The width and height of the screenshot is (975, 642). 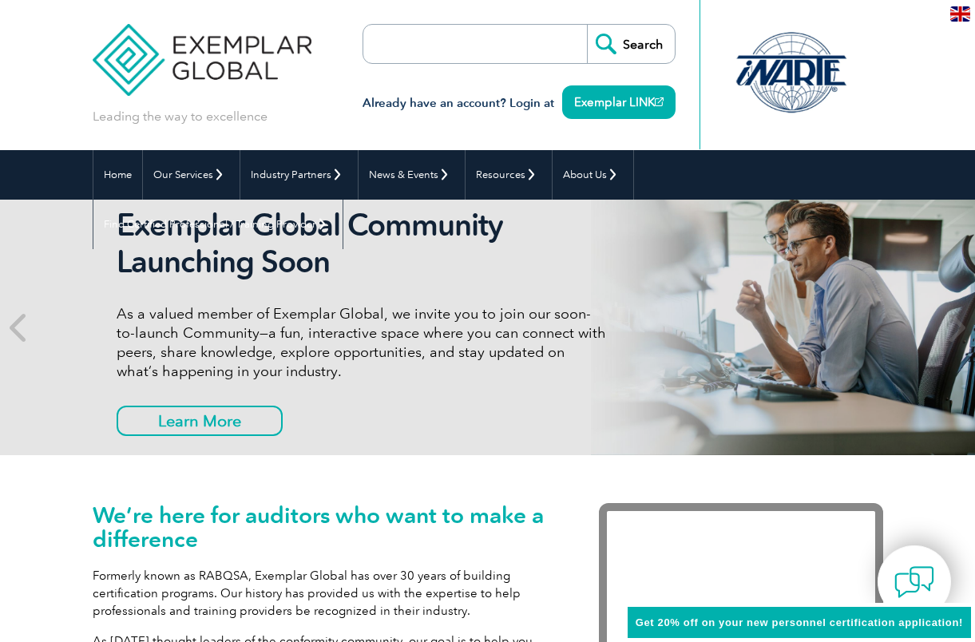 I want to click on a: News & Events, so click(x=411, y=175).